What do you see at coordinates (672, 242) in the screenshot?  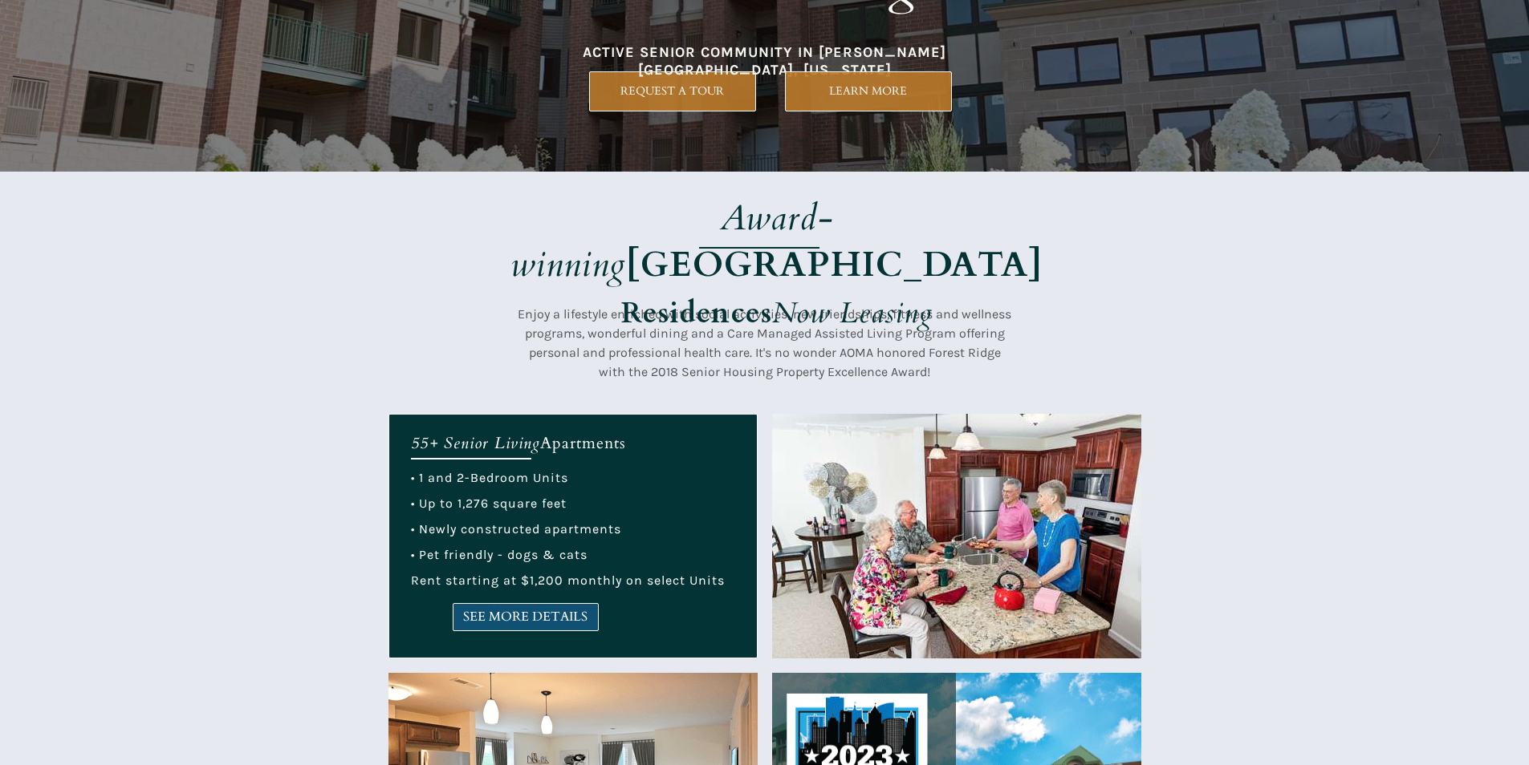 I see `em: Award-winning` at bounding box center [672, 242].